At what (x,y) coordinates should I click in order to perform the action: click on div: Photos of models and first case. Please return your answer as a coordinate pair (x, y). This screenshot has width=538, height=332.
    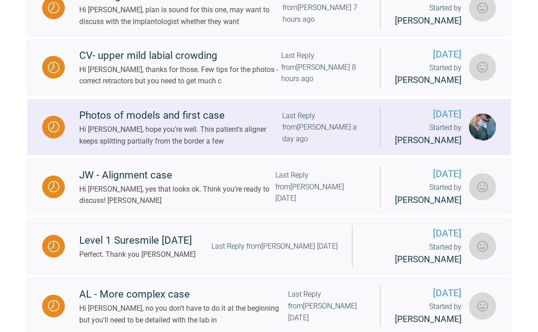
    Looking at the image, I should click on (181, 115).